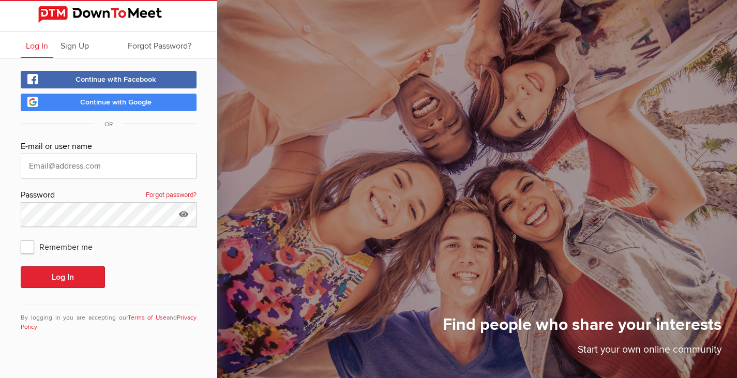  Describe the element at coordinates (116, 102) in the screenshot. I see `span: Continue with Google` at that location.